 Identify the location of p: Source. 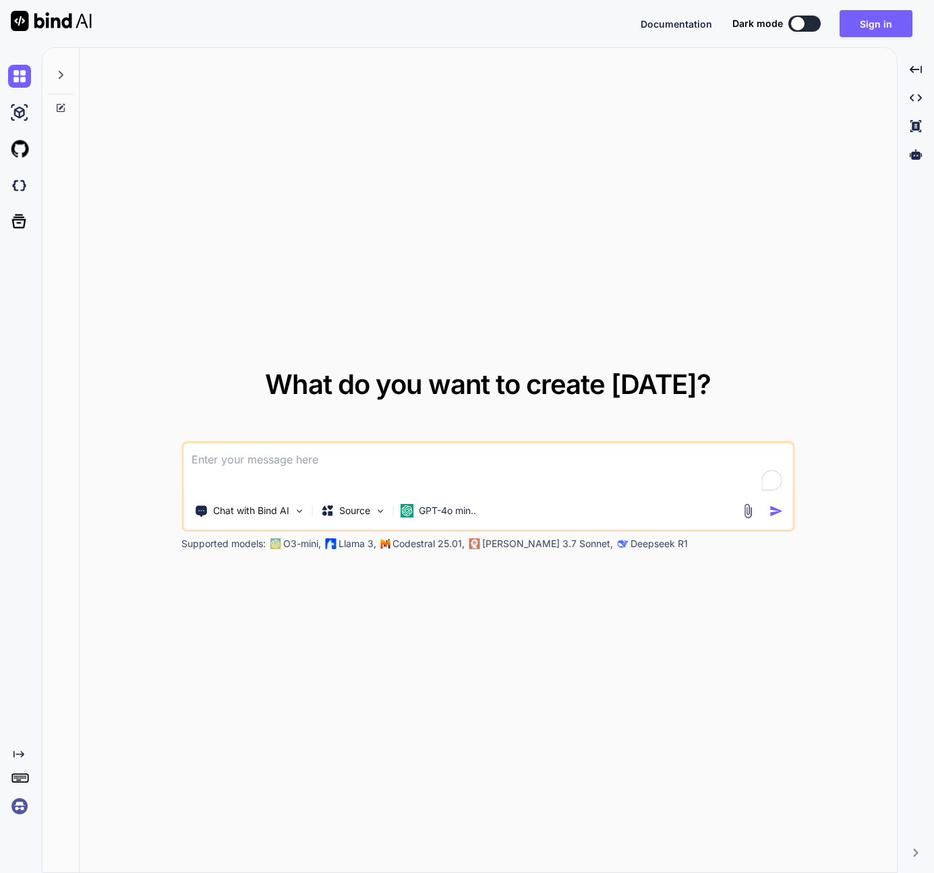
(355, 510).